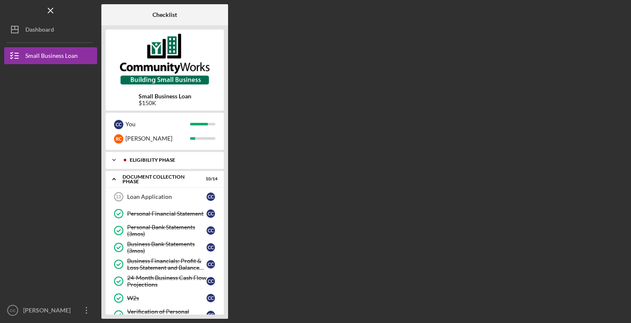  I want to click on div: Personal Financial Statement, so click(167, 214).